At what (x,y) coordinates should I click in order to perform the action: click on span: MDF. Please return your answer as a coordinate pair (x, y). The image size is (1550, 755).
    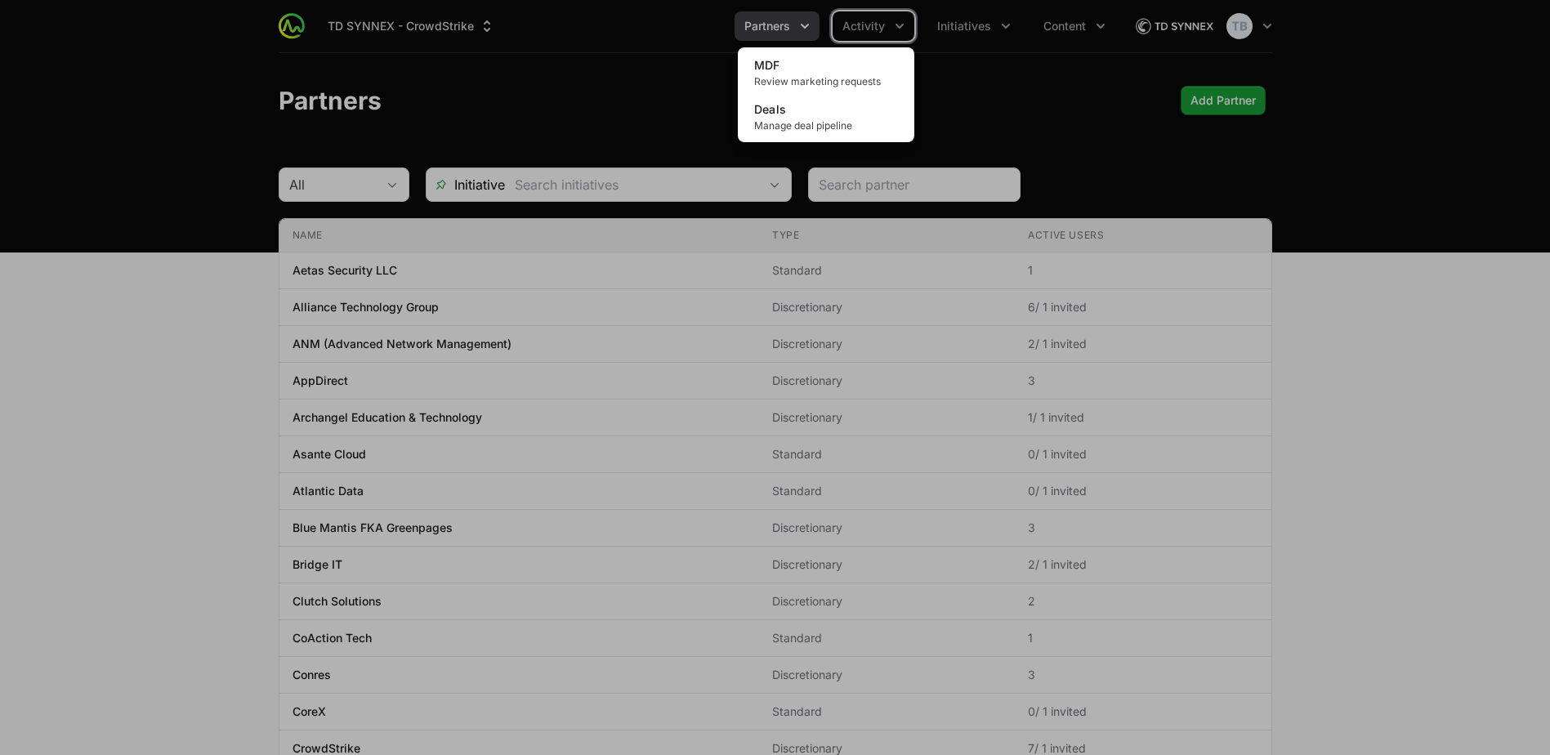
    Looking at the image, I should click on (767, 65).